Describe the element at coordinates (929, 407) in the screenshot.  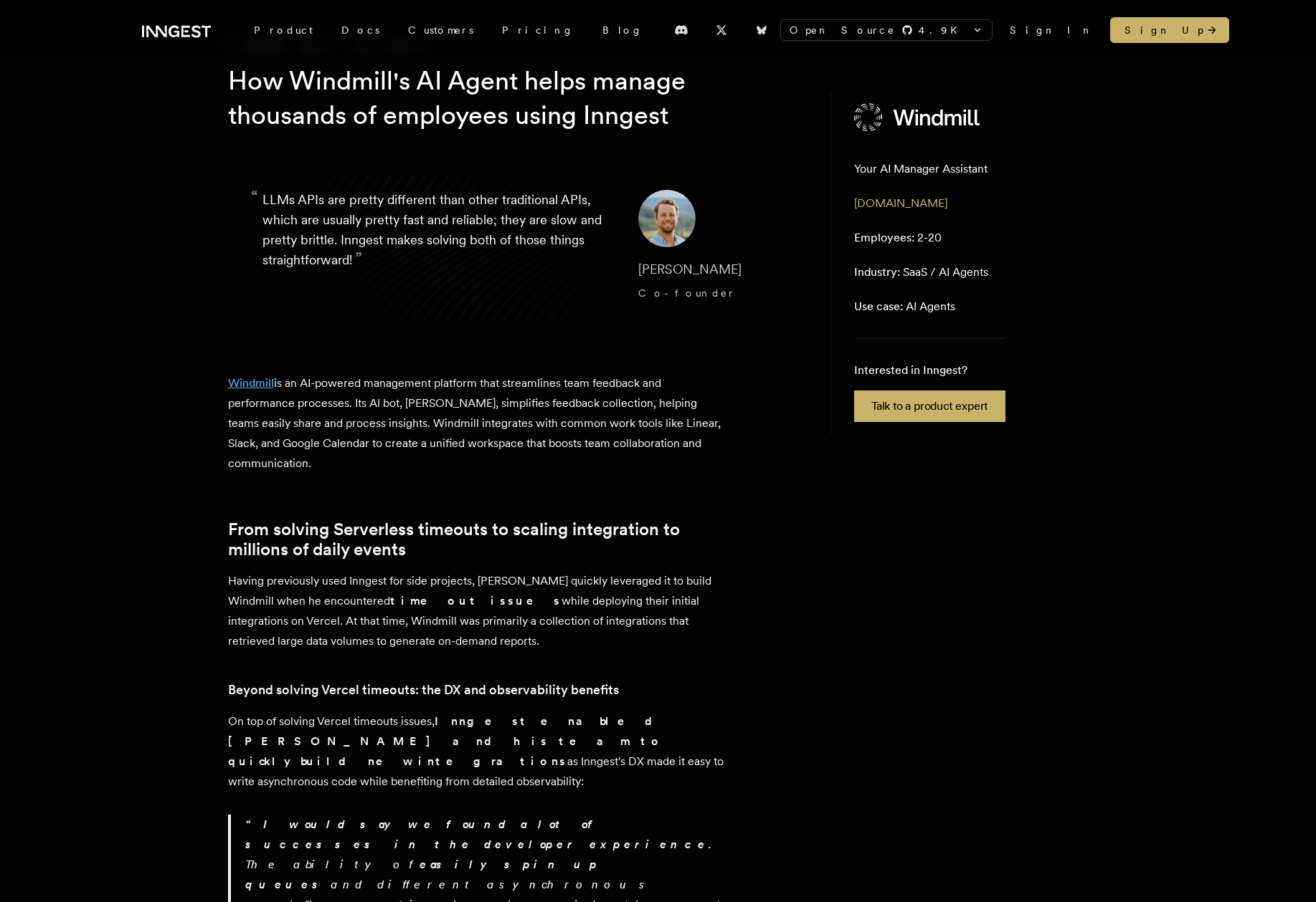
I see `a: Talk to a product expert` at that location.